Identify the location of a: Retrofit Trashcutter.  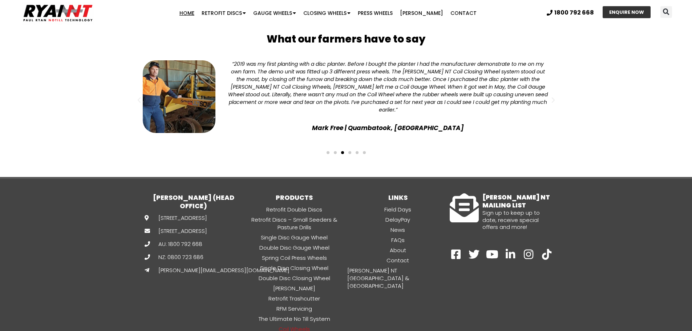
(294, 298).